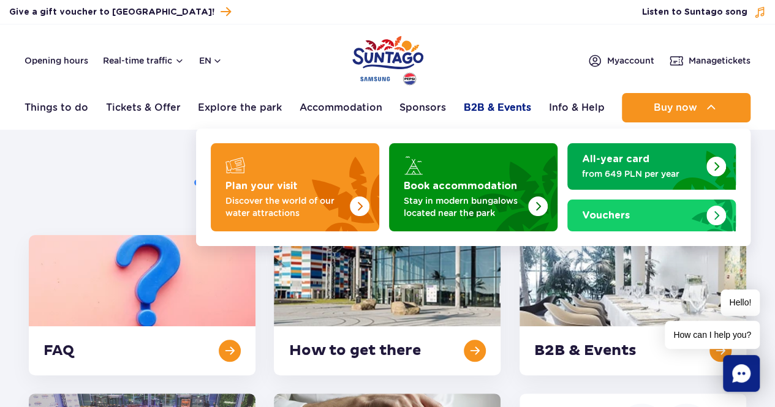  What do you see at coordinates (56, 108) in the screenshot?
I see `a: Things to do` at bounding box center [56, 108].